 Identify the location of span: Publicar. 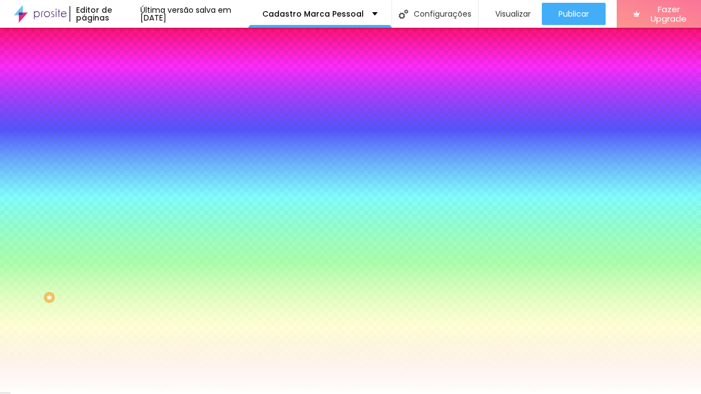
(573, 14).